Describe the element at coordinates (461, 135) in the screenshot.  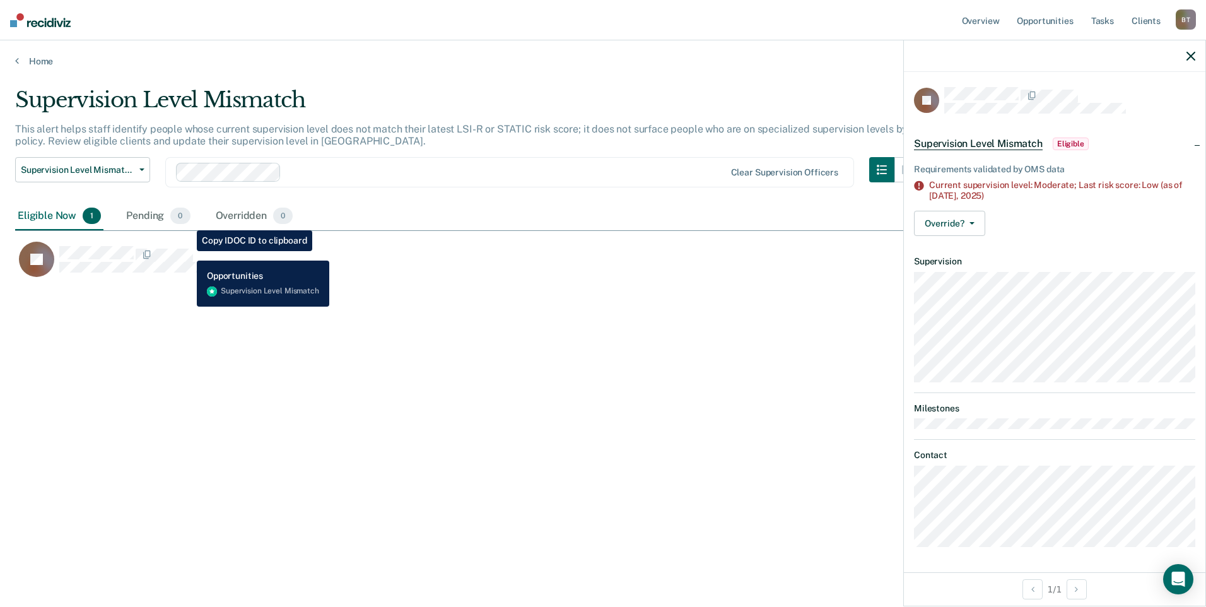
I see `p: This alert helps staff identify people whose current supervision level does not match their lates...` at that location.